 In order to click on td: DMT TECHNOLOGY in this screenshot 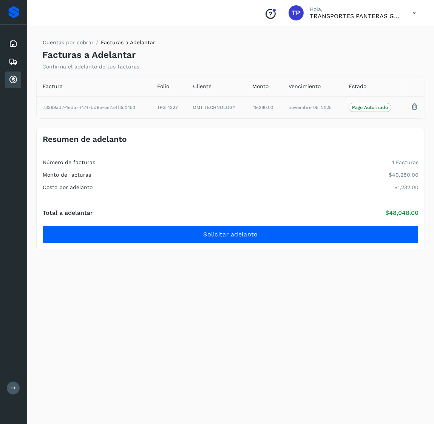, I will do `click(217, 107)`.